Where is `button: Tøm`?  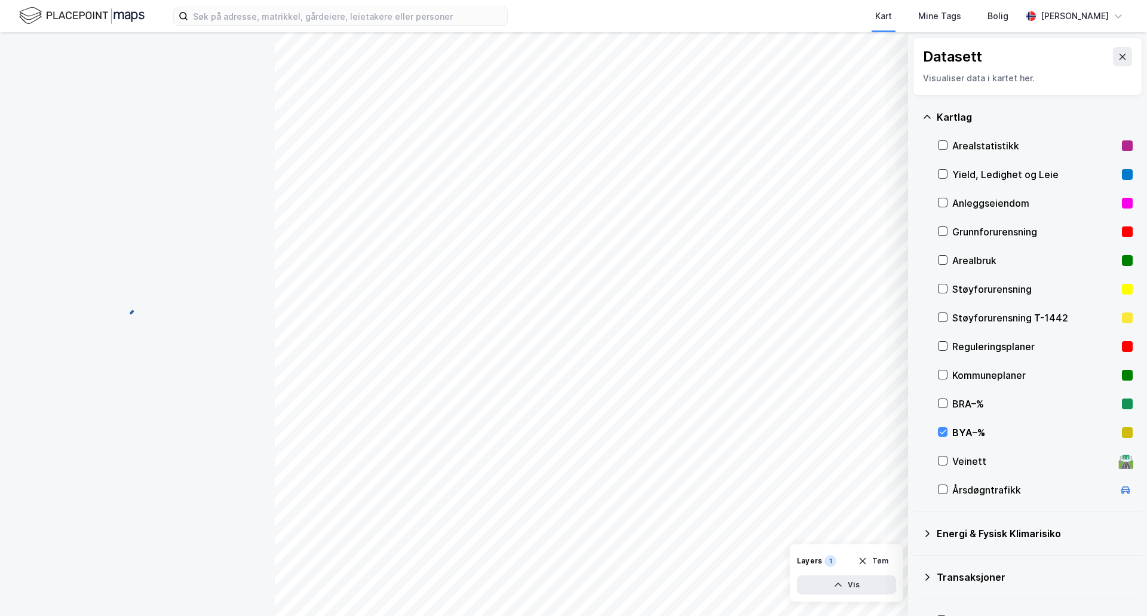 button: Tøm is located at coordinates (873, 561).